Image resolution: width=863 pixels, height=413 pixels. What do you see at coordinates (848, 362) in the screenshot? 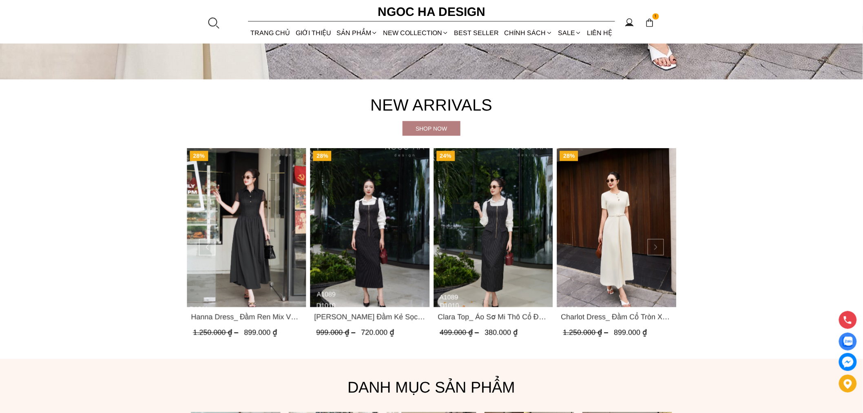
I see `img: messenger` at bounding box center [848, 362].